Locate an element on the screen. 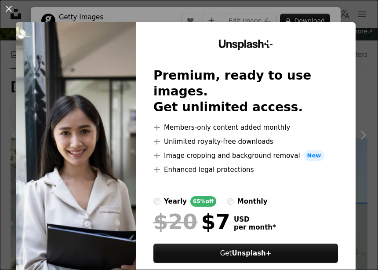 The height and width of the screenshot is (270, 378). span: USD is located at coordinates (255, 219).